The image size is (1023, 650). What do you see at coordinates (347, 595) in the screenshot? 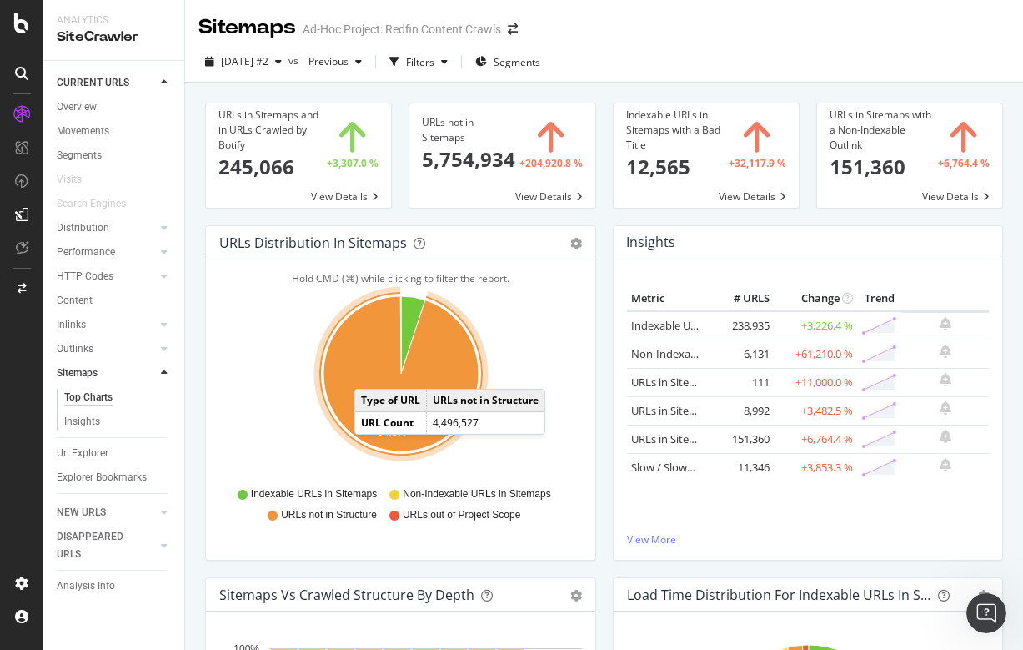
I see `div: Sitemaps vs Crawled Structure by Depth` at bounding box center [347, 595].